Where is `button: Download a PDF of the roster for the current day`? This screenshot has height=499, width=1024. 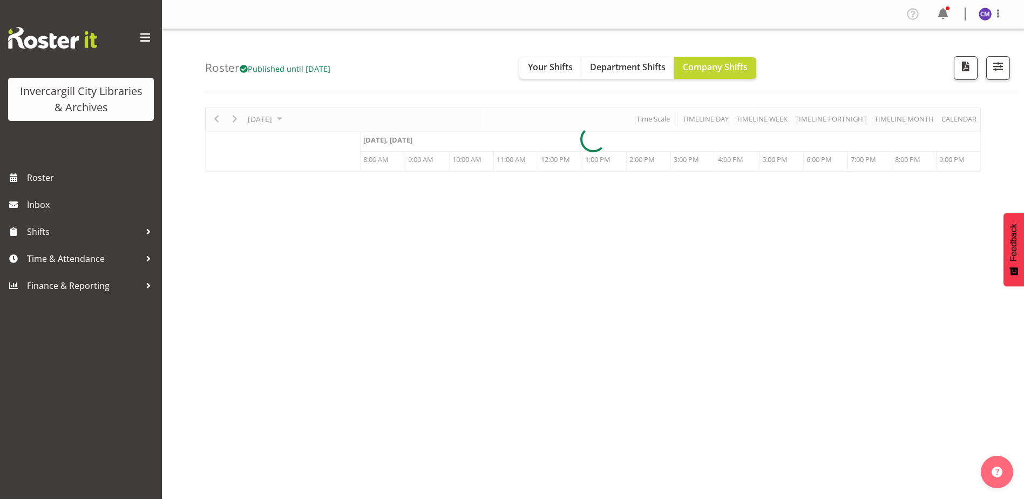
button: Download a PDF of the roster for the current day is located at coordinates (966, 68).